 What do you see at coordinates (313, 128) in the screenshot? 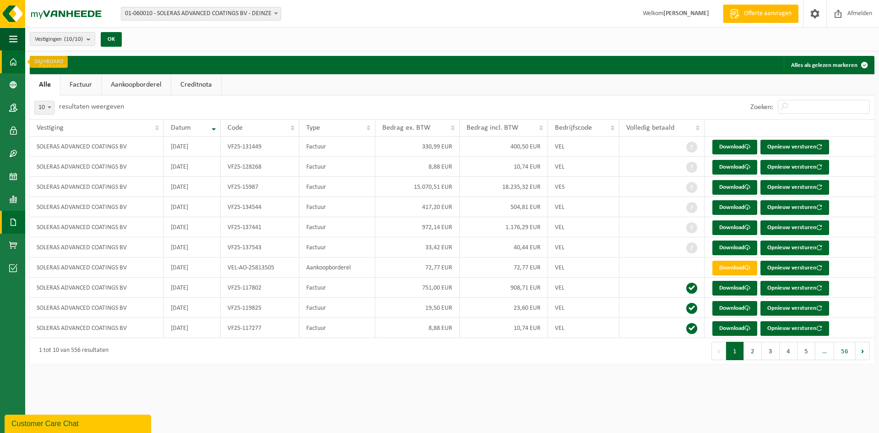
I see `span: Type` at bounding box center [313, 128].